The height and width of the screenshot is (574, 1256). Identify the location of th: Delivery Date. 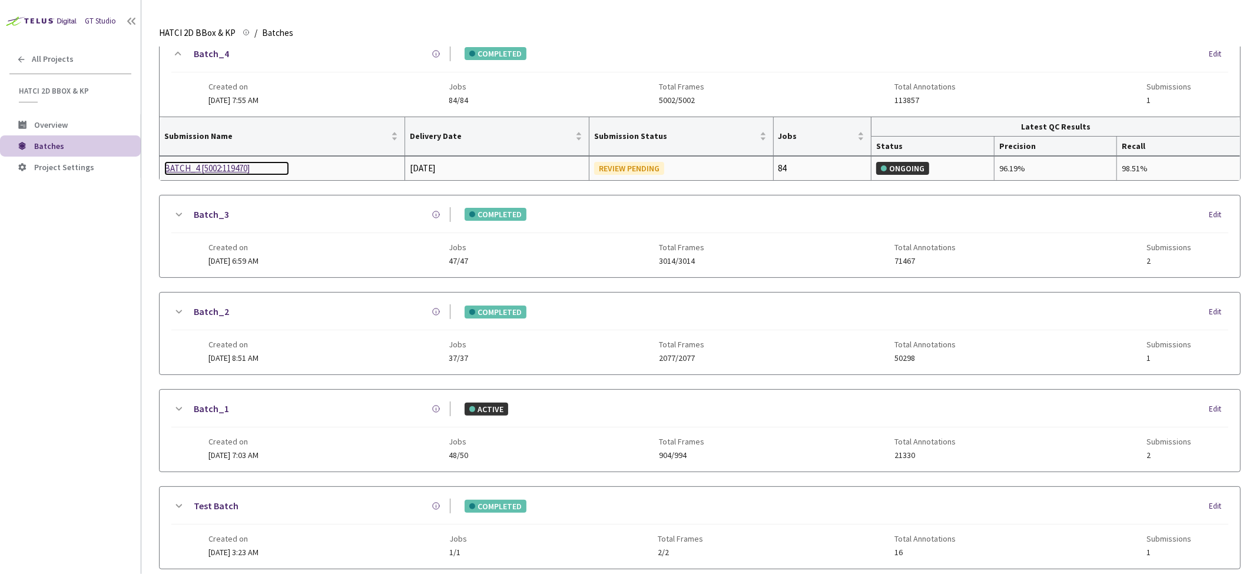
(497, 137).